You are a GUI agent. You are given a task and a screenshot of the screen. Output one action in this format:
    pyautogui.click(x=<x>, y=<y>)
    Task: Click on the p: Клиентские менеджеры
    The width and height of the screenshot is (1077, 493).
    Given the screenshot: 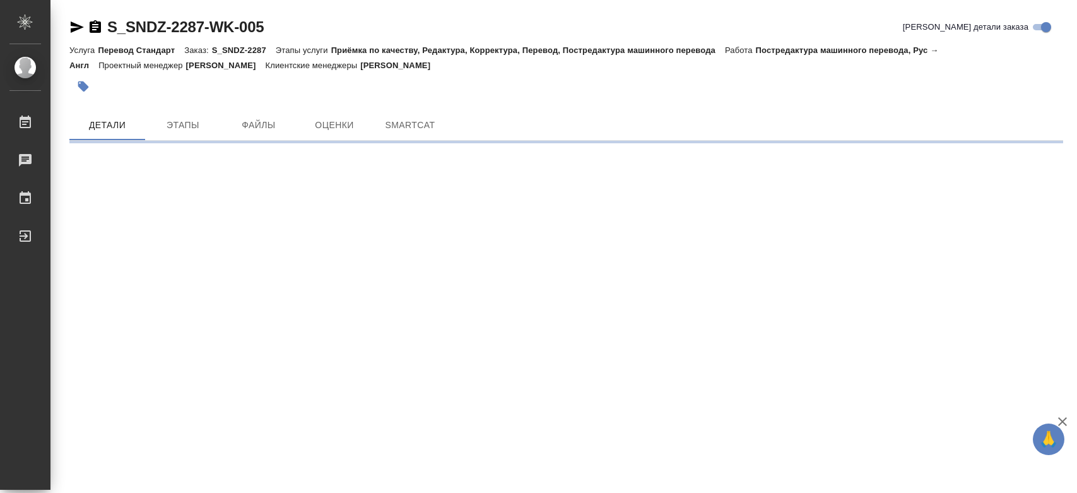 What is the action you would take?
    pyautogui.click(x=313, y=65)
    